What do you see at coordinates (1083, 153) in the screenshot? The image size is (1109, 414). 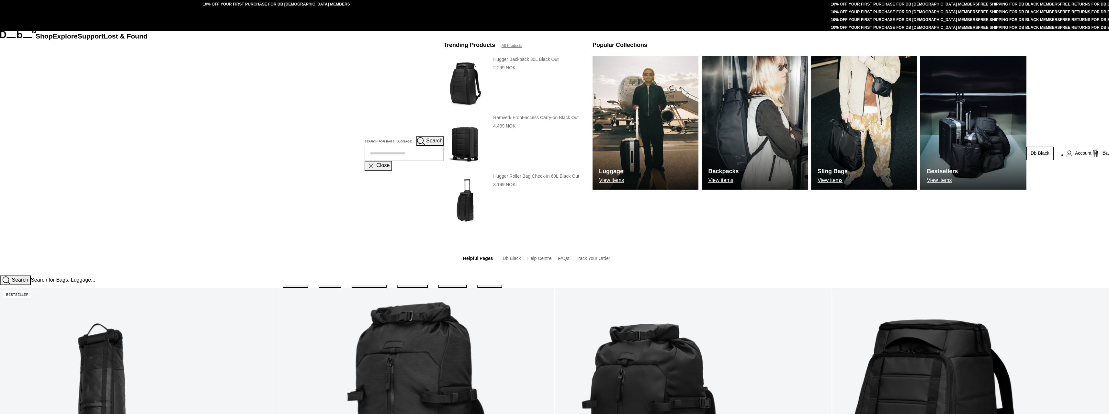 I see `span: Account` at bounding box center [1083, 153].